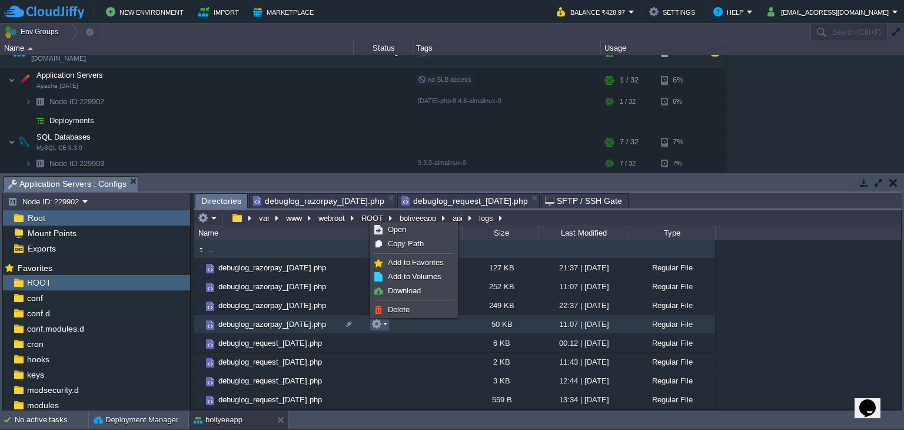  I want to click on a: cron, so click(35, 344).